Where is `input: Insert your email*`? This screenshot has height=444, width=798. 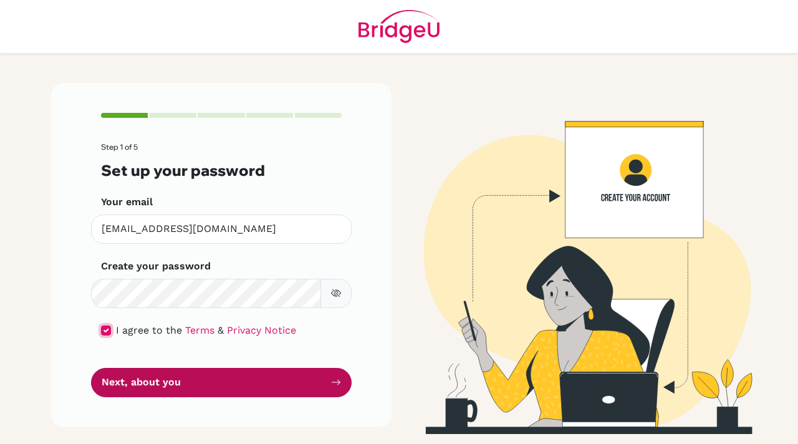
input: Insert your email* is located at coordinates (221, 229).